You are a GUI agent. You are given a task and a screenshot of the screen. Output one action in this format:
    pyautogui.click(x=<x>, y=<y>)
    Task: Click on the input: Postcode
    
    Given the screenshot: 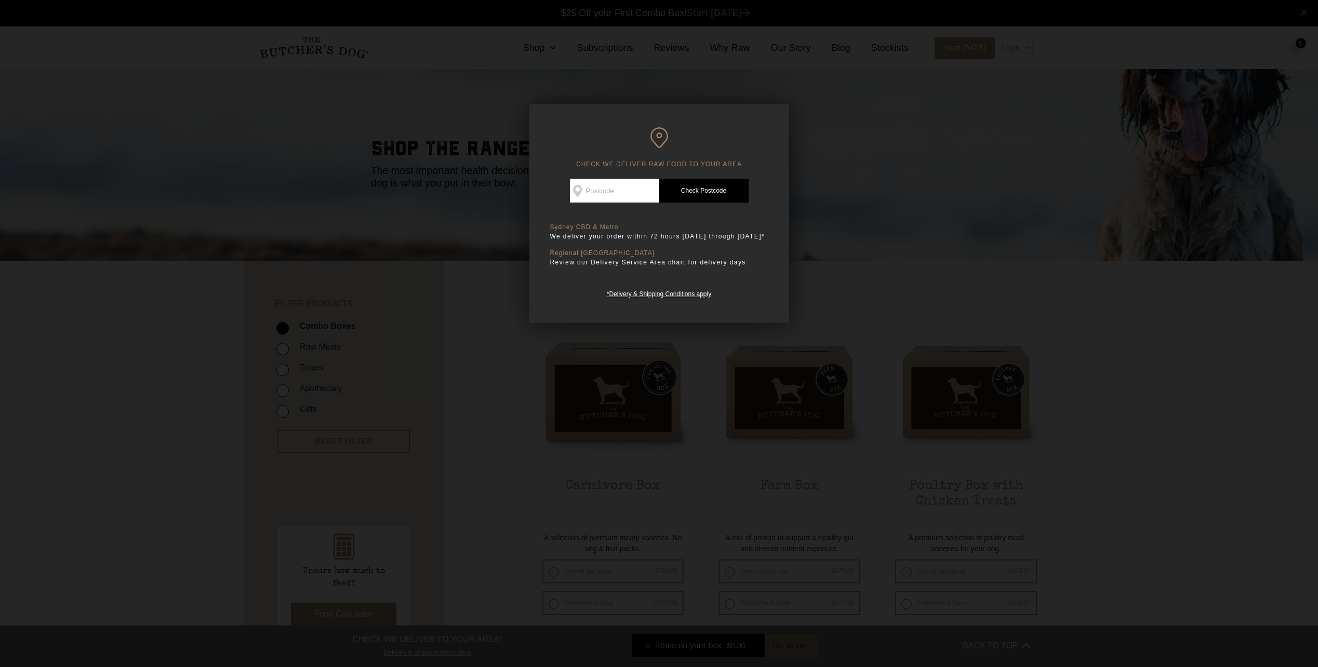 What is the action you would take?
    pyautogui.click(x=615, y=191)
    